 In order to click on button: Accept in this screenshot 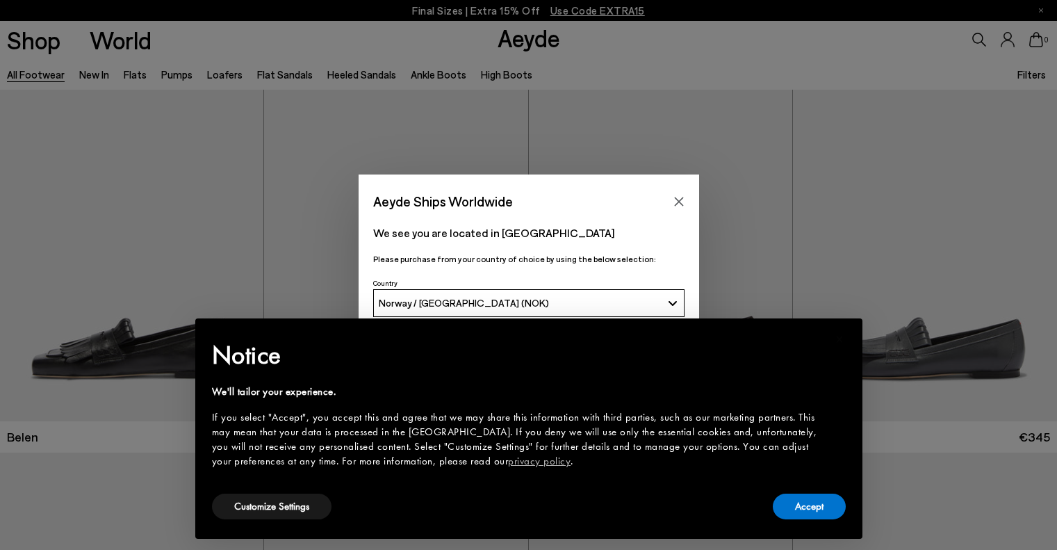, I will do `click(809, 506)`.